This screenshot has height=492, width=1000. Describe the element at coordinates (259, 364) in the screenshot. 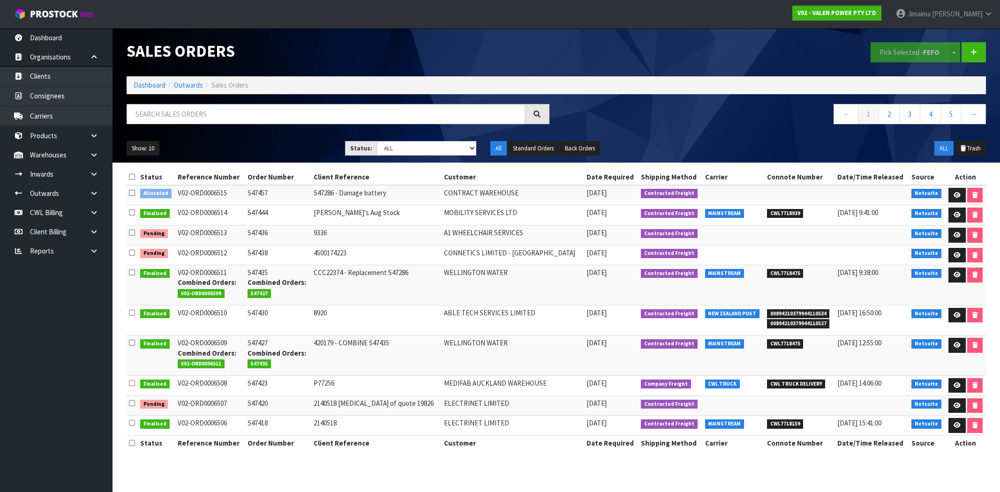

I see `span: S47435` at that location.